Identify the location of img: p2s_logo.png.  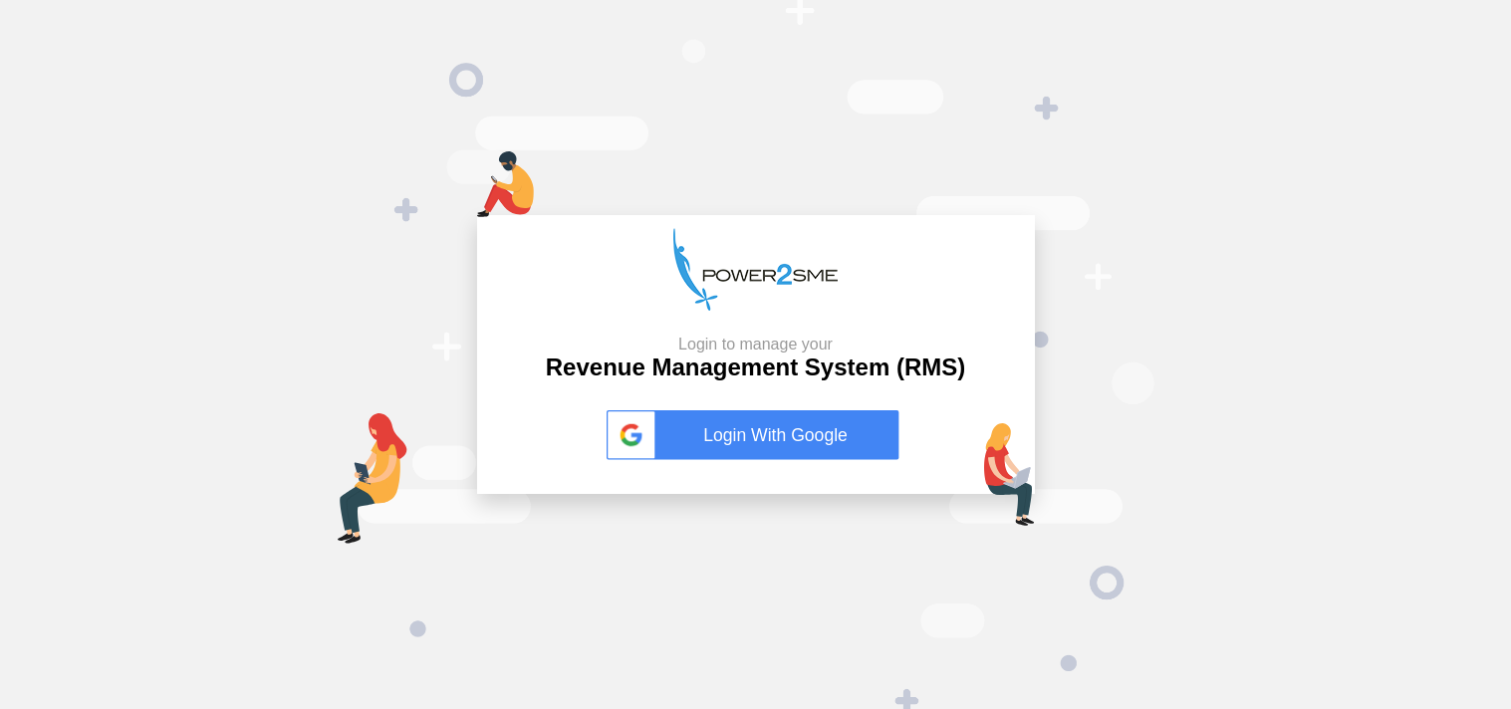
(755, 269).